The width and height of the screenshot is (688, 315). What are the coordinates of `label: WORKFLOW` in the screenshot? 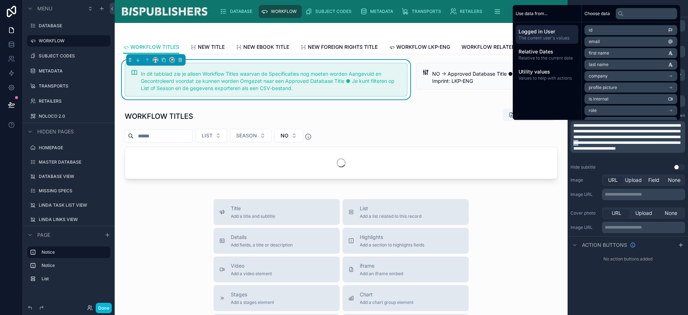 It's located at (72, 41).